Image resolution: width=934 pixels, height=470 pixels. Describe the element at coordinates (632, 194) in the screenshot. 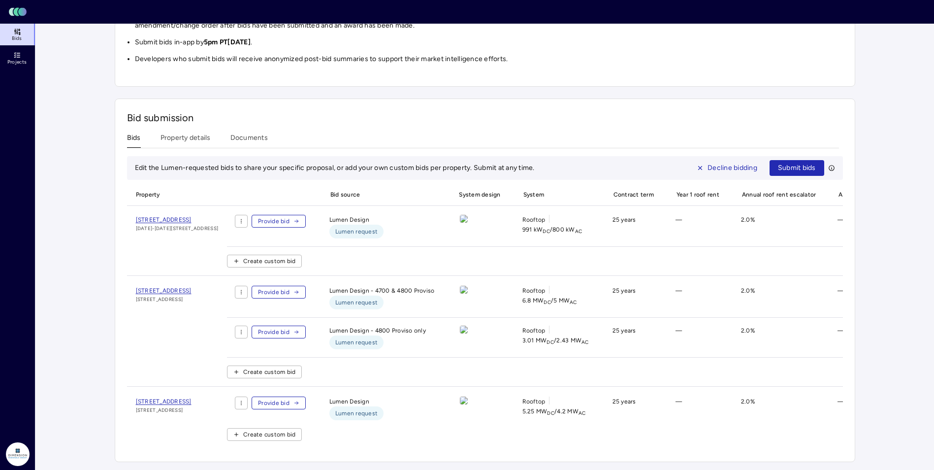

I see `span: Contract term` at that location.